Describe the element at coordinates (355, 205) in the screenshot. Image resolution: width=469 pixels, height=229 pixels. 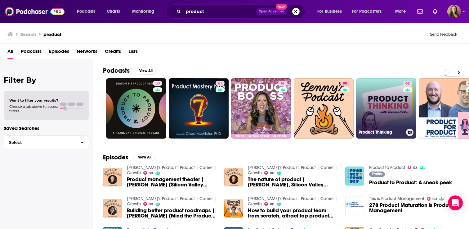
I see `img: 278 Product Maturation is Product Management` at that location.